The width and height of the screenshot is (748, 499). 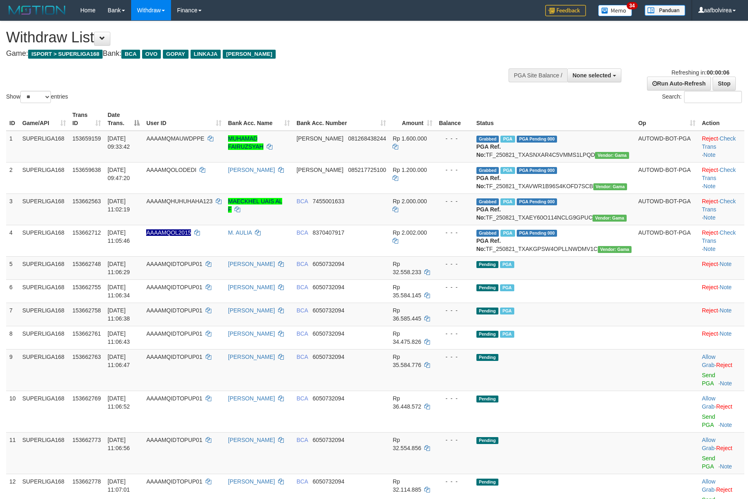 I want to click on span: PGA Pending, so click(x=537, y=170).